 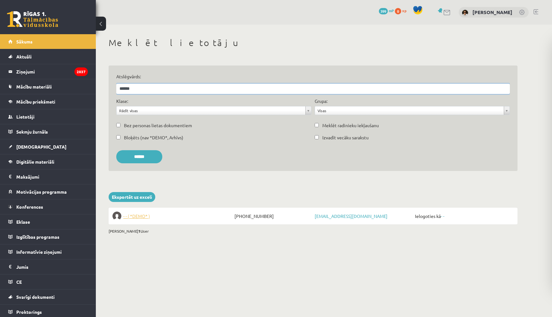 What do you see at coordinates (48, 297) in the screenshot?
I see `a: Svarīgi dokumenti` at bounding box center [48, 297].